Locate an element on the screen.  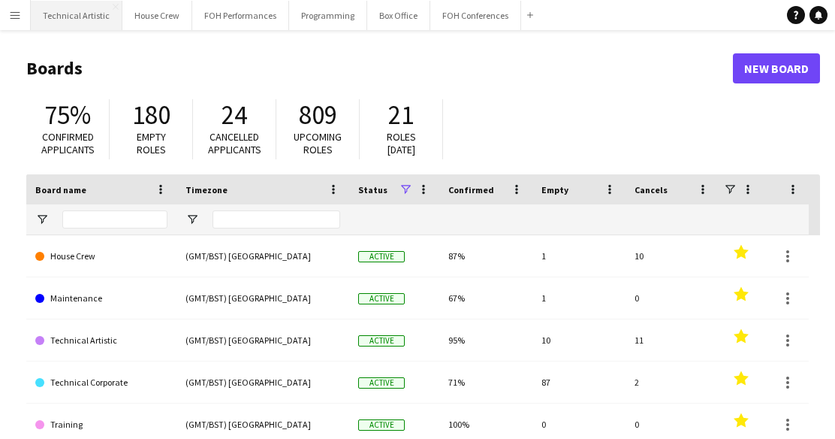
a: New Board is located at coordinates (776, 68).